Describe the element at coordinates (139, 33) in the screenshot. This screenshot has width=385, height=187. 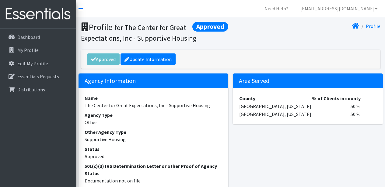
I see `small: for The Center for Great Expectations, Inc - Supportive Housing` at that location.